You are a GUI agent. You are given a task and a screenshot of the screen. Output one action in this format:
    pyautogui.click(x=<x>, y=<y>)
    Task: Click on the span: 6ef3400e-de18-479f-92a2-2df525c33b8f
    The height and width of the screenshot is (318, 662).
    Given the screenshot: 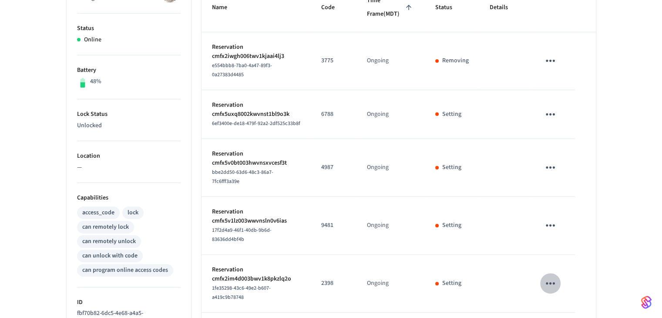 What is the action you would take?
    pyautogui.click(x=256, y=123)
    